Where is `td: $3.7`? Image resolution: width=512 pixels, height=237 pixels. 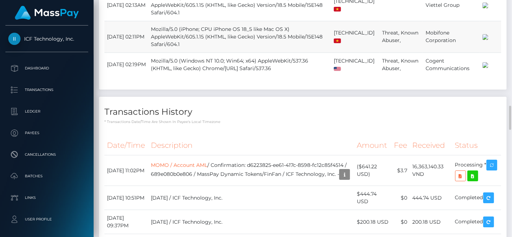
td: $3.7 is located at coordinates (400, 171).